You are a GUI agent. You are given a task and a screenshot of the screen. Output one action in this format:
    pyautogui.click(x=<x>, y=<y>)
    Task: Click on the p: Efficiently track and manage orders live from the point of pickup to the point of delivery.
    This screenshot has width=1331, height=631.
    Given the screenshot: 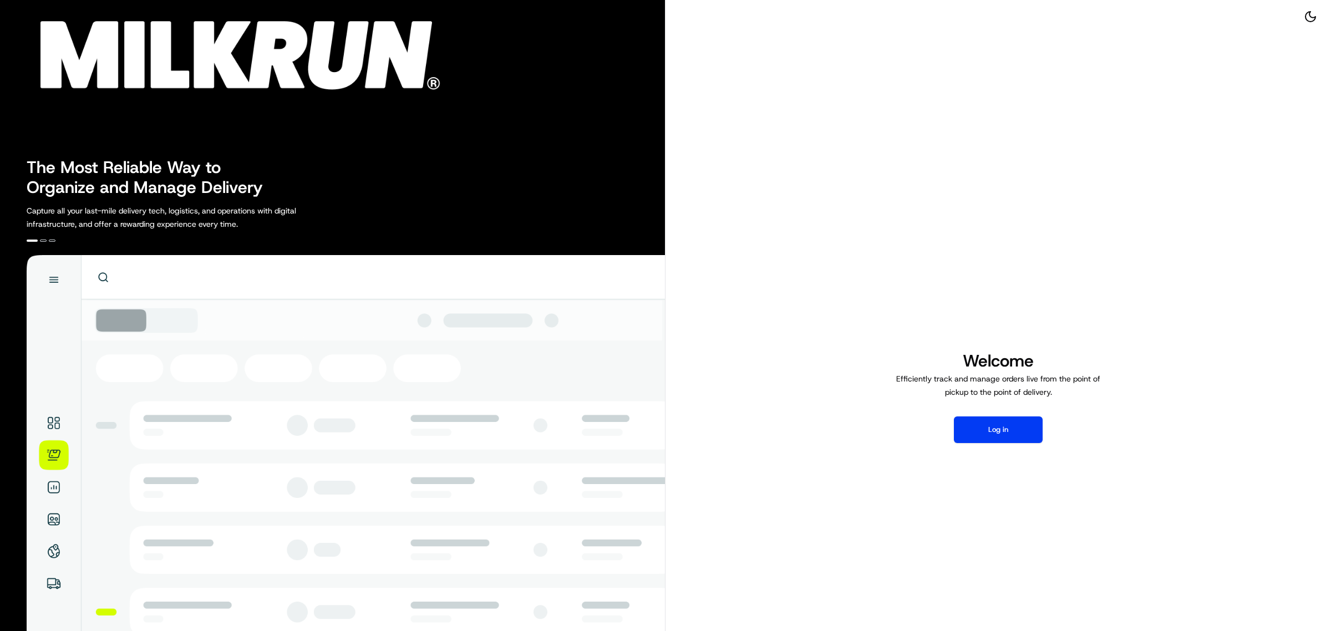 What is the action you would take?
    pyautogui.click(x=998, y=385)
    